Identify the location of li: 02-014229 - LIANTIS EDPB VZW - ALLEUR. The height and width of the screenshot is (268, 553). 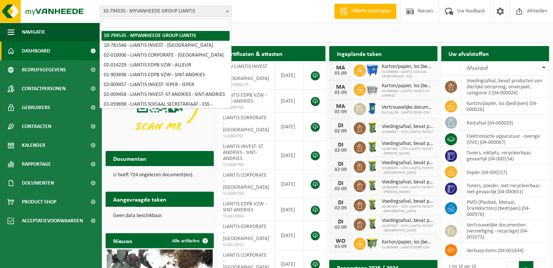
(165, 65).